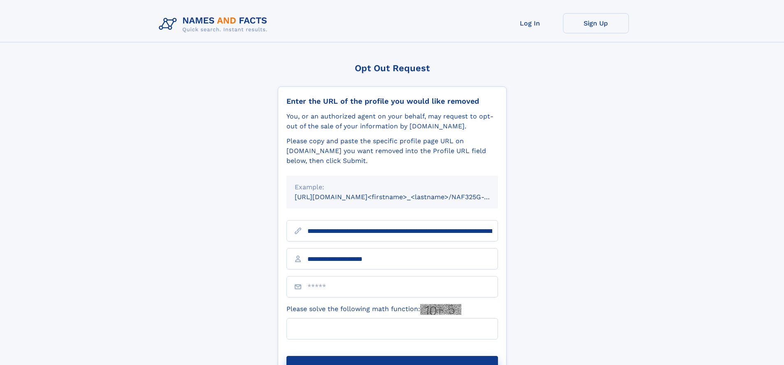 This screenshot has width=784, height=365. What do you see at coordinates (530, 23) in the screenshot?
I see `a: Log In` at bounding box center [530, 23].